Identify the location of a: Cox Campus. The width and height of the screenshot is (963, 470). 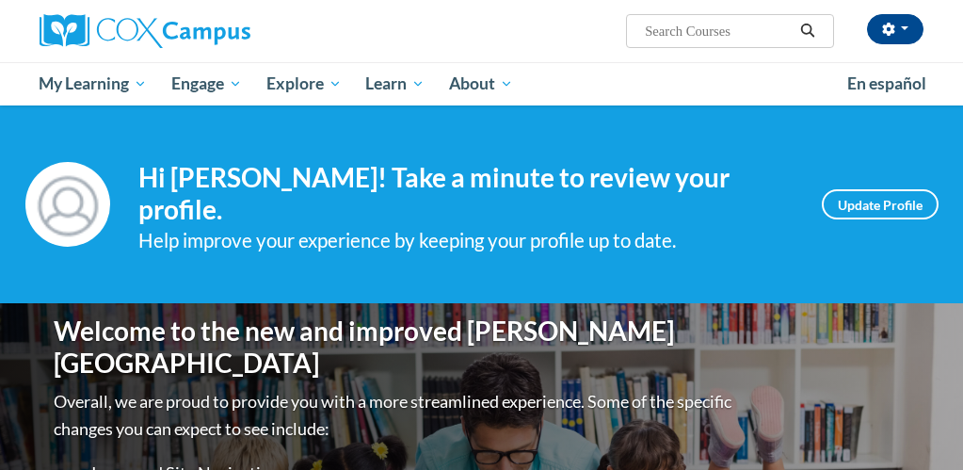
(177, 31).